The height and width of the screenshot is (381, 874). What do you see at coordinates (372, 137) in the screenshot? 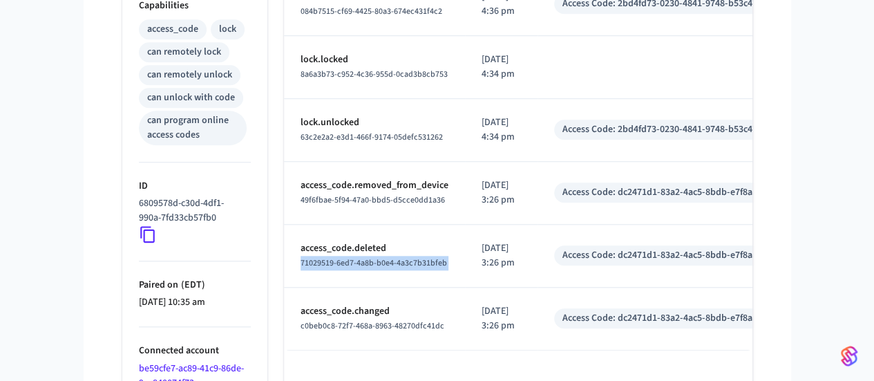
I see `span: 63c2e2a2-e3d1-466f-9174-05defc531262` at bounding box center [372, 137].